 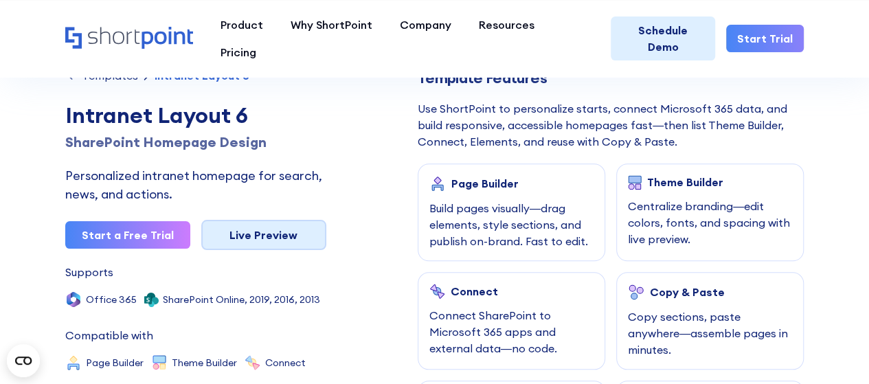 What do you see at coordinates (196, 185) in the screenshot?
I see `div: Personalized intranet homepage for search, news, and actions.` at bounding box center [196, 185].